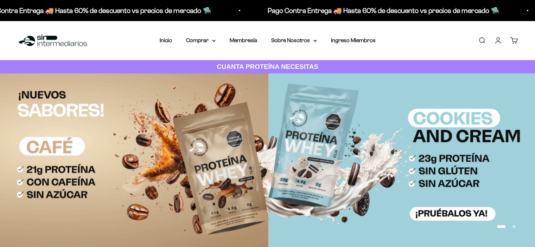 The image size is (535, 247). Describe the element at coordinates (294, 40) in the screenshot. I see `summary: Sobre Nosotros` at that location.